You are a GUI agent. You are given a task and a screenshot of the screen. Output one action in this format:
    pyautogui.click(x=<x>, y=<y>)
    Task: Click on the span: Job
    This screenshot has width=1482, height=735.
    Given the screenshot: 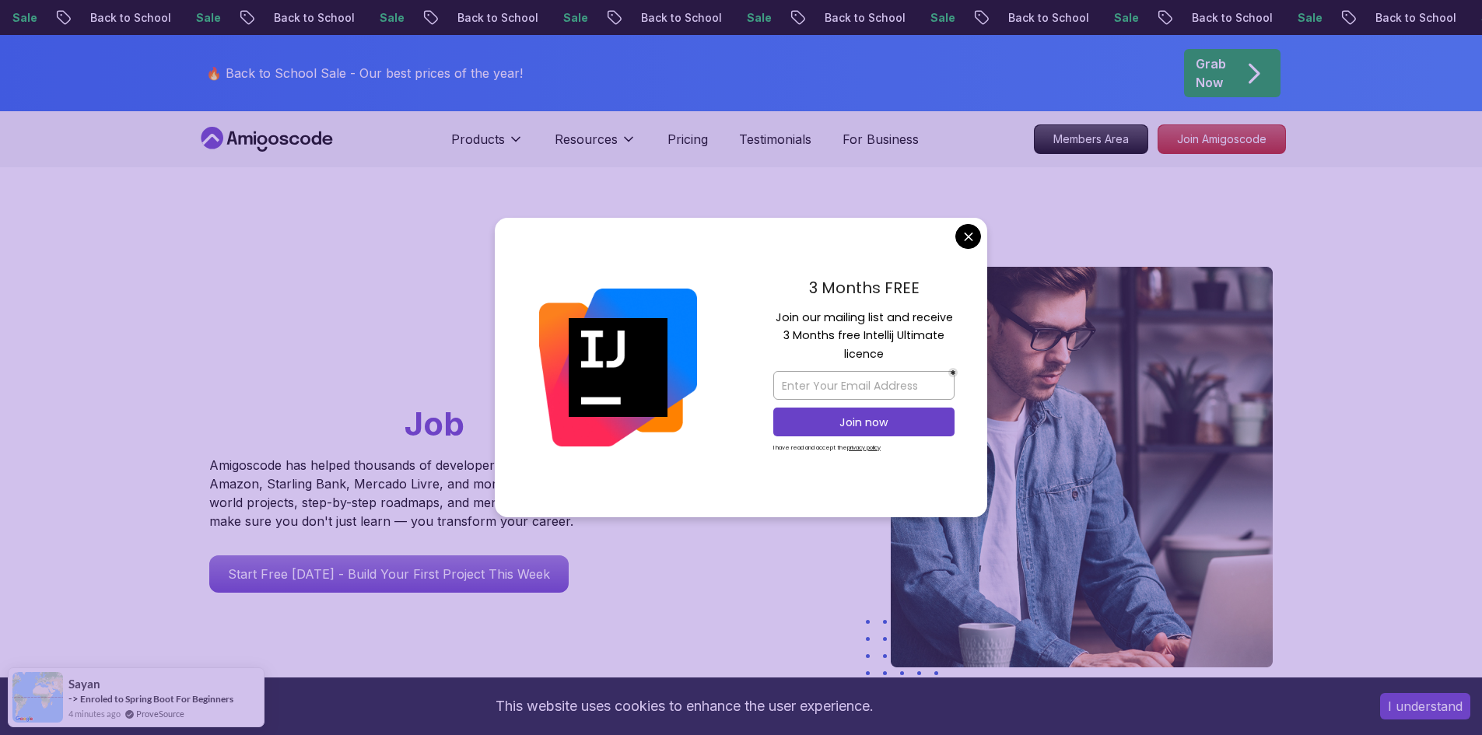 What is the action you would take?
    pyautogui.click(x=434, y=423)
    